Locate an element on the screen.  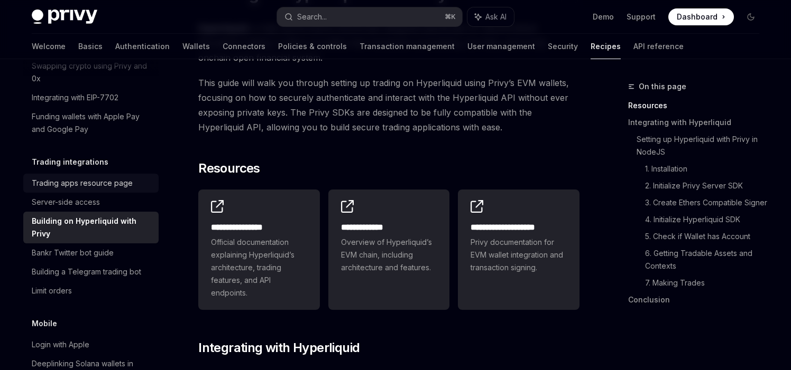
a: Demo is located at coordinates (603, 17).